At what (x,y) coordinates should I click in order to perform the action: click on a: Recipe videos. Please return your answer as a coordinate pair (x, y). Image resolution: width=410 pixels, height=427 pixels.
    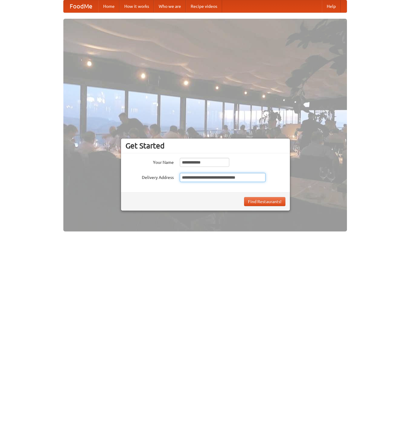
    Looking at the image, I should click on (204, 6).